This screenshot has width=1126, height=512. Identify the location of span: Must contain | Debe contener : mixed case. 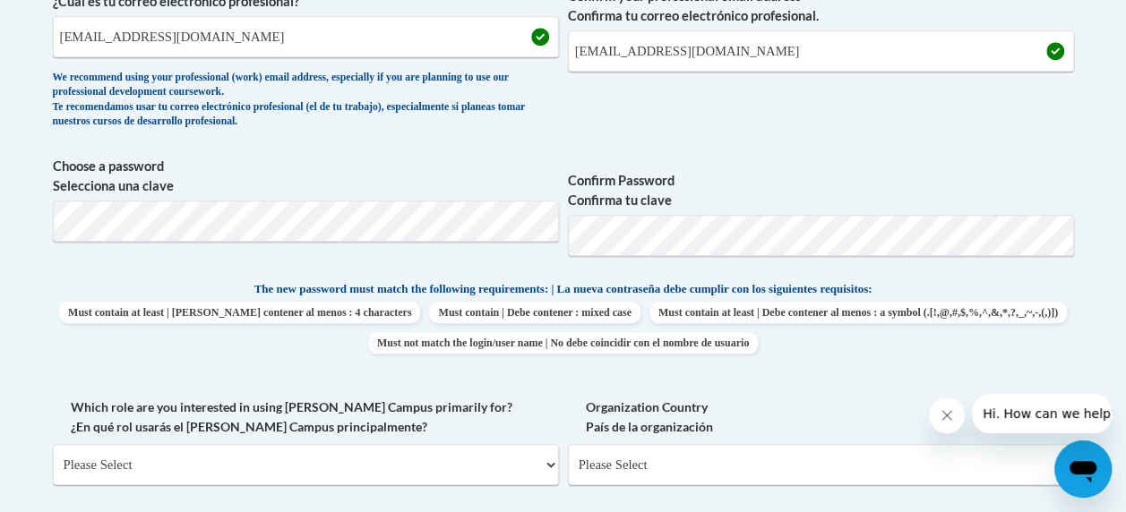
(534, 313).